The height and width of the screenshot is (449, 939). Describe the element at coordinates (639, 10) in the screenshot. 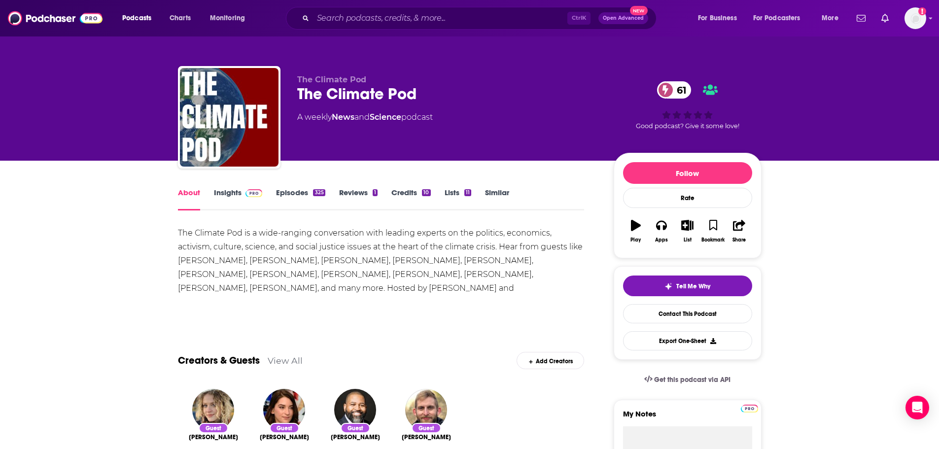

I see `span: New` at that location.